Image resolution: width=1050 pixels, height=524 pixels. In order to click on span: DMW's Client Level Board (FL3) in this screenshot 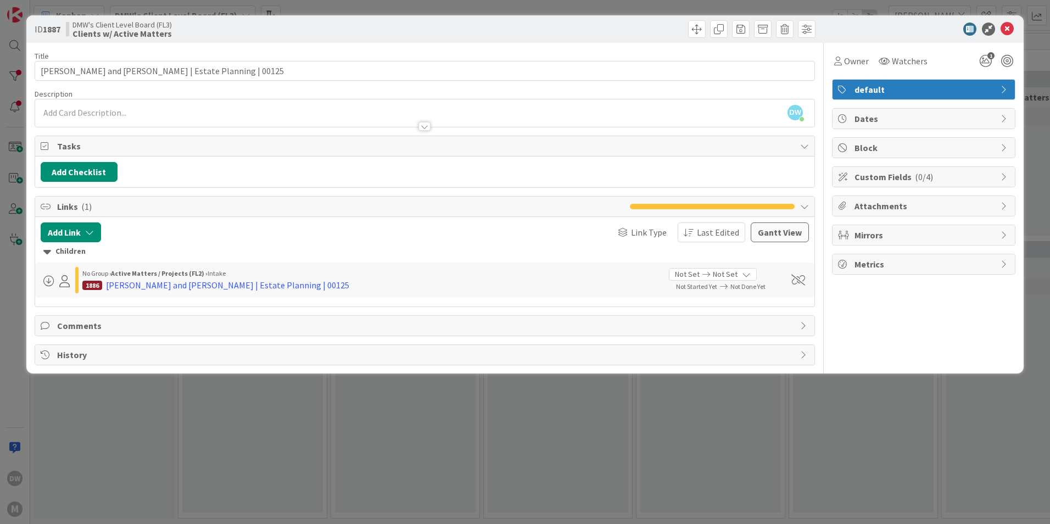, I will do `click(122, 25)`.